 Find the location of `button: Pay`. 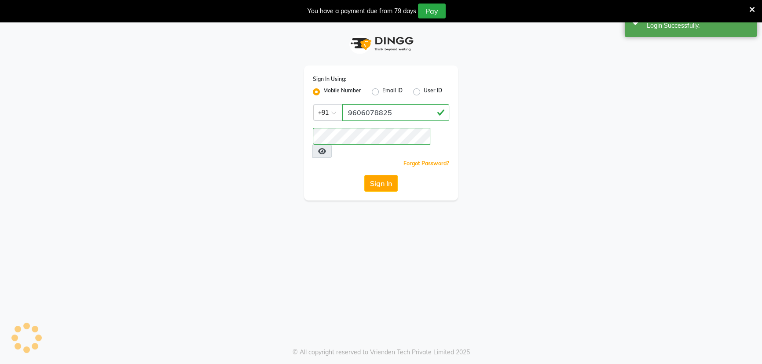

button: Pay is located at coordinates (431, 11).